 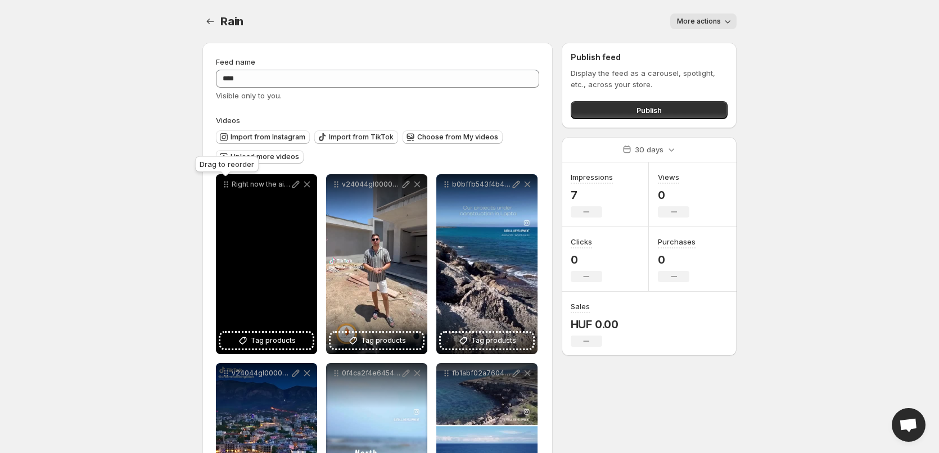 I want to click on h3: Impressions, so click(x=591, y=177).